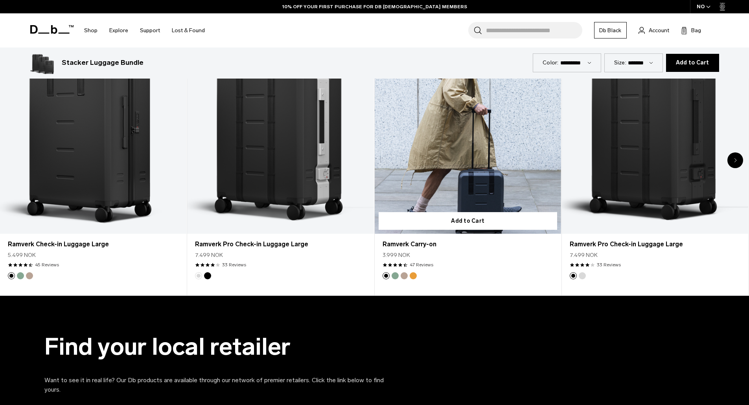 The image size is (749, 405). Describe the element at coordinates (620, 63) in the screenshot. I see `label: Size:` at that location.